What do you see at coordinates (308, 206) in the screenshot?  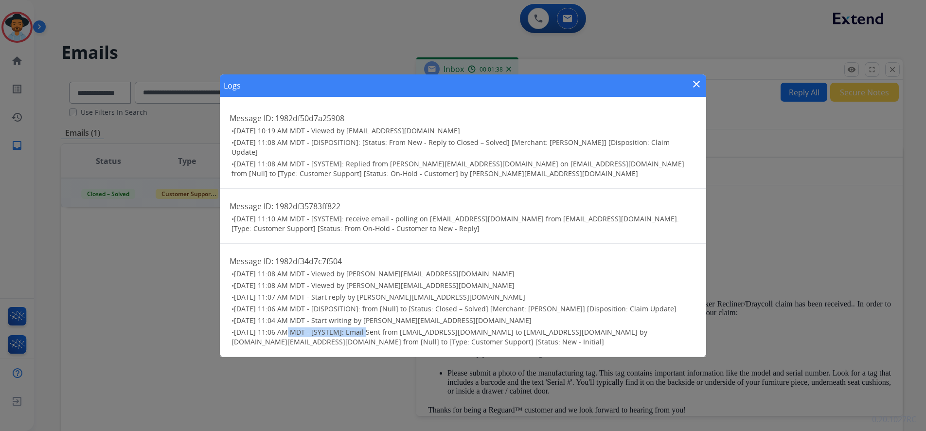 I see `span: 1982df35783ff822` at bounding box center [308, 206].